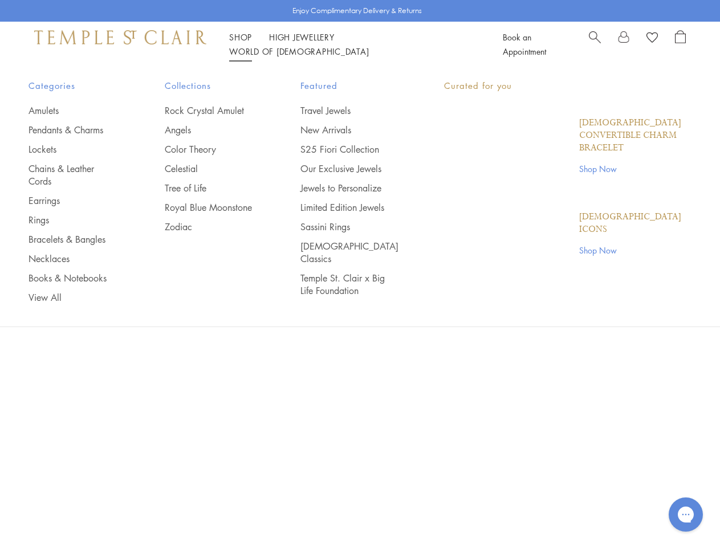 This screenshot has height=547, width=720. I want to click on a: Our Exclusive Jewels, so click(350, 169).